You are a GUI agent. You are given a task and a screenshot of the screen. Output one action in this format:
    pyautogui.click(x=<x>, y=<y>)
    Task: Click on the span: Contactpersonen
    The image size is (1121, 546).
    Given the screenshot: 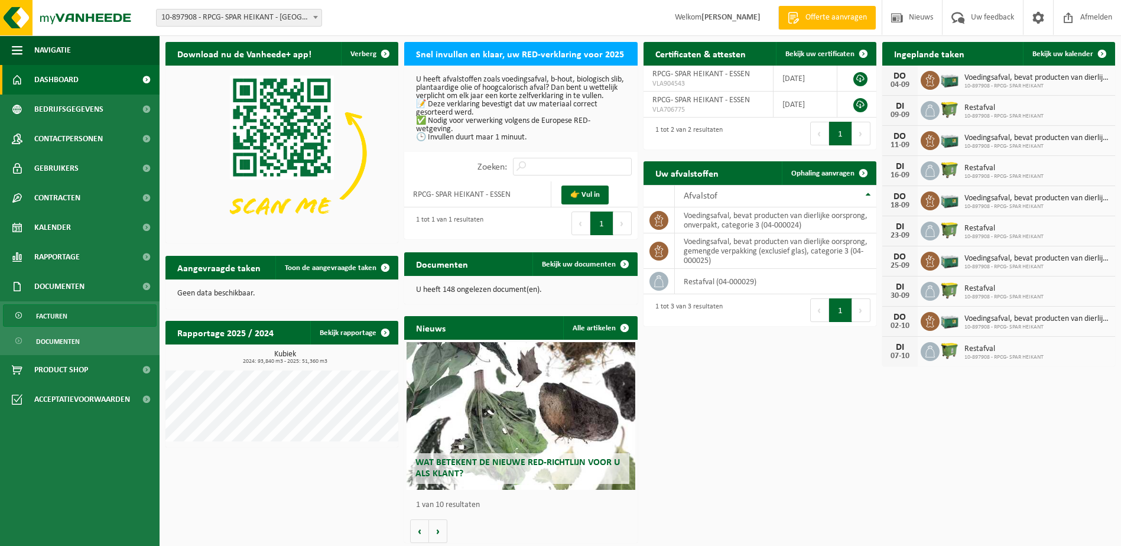 What is the action you would take?
    pyautogui.click(x=69, y=139)
    